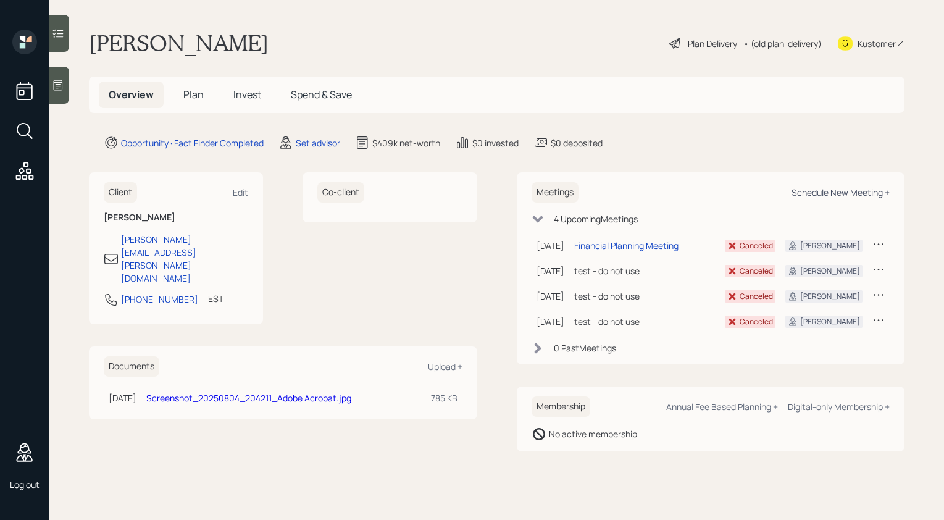 The image size is (944, 520). Describe the element at coordinates (341, 192) in the screenshot. I see `h6: Co-client` at that location.